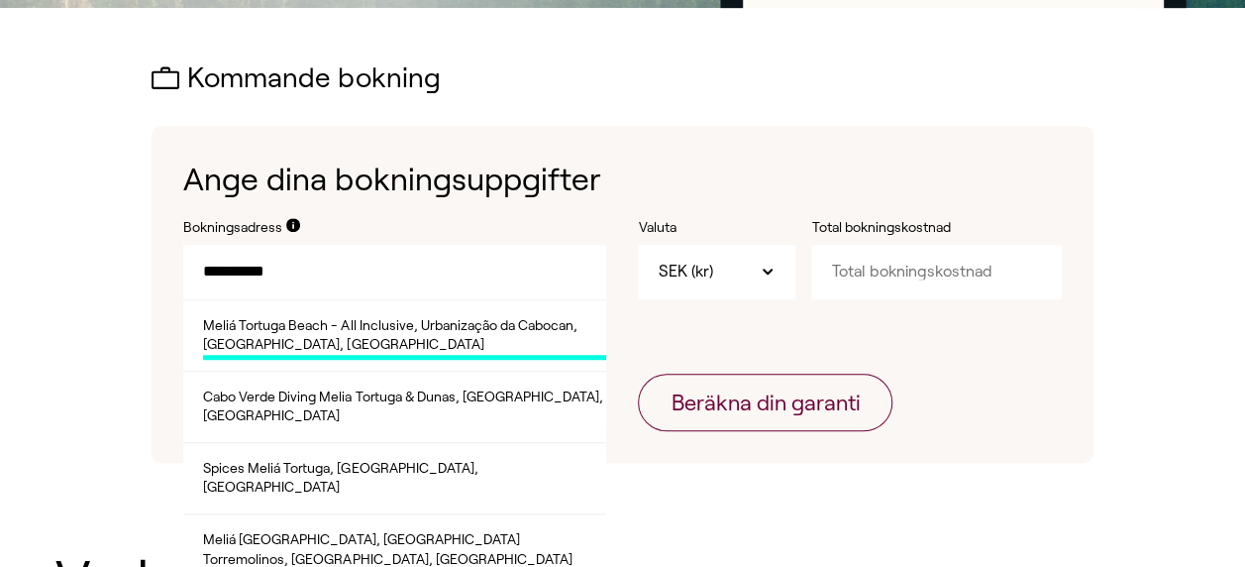  Describe the element at coordinates (684, 271) in the screenshot. I see `span: SEK (kr)` at that location.